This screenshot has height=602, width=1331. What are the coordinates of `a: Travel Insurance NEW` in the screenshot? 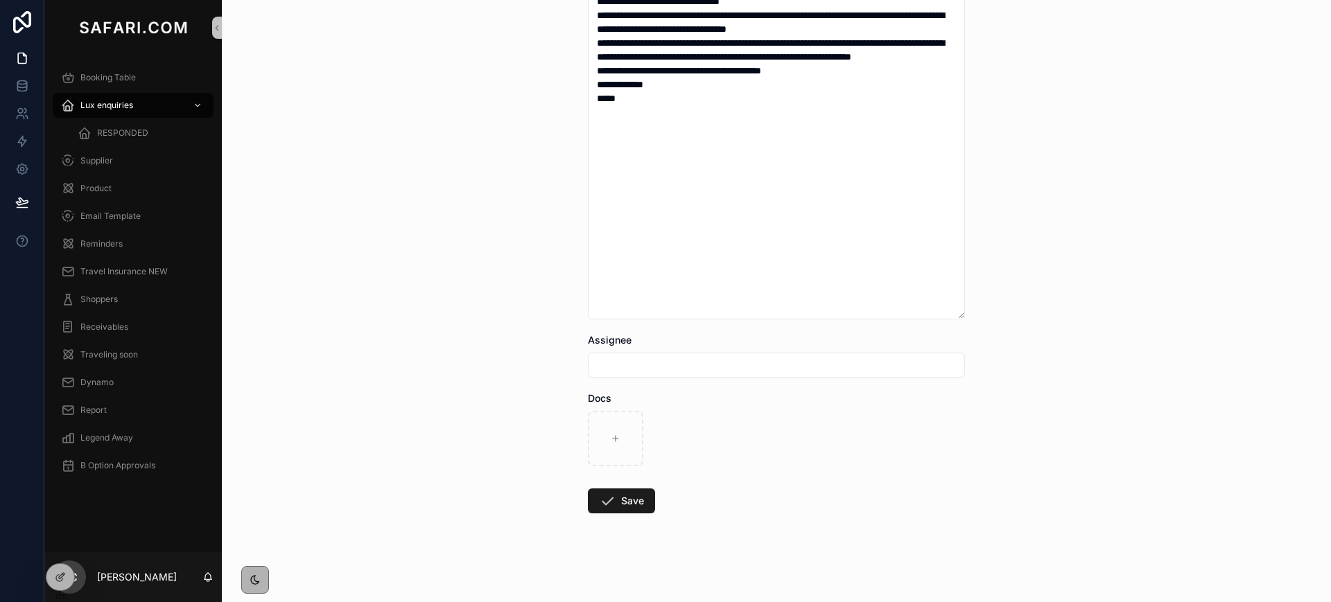 It's located at (133, 272).